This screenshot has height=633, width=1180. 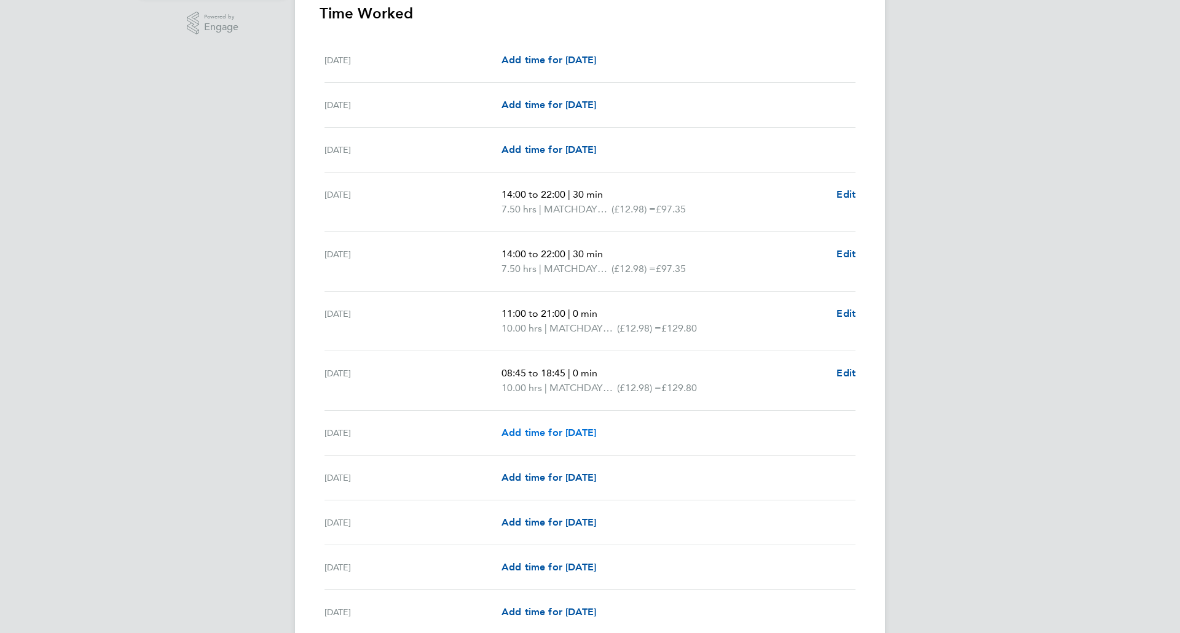 I want to click on span: Powered by, so click(x=221, y=17).